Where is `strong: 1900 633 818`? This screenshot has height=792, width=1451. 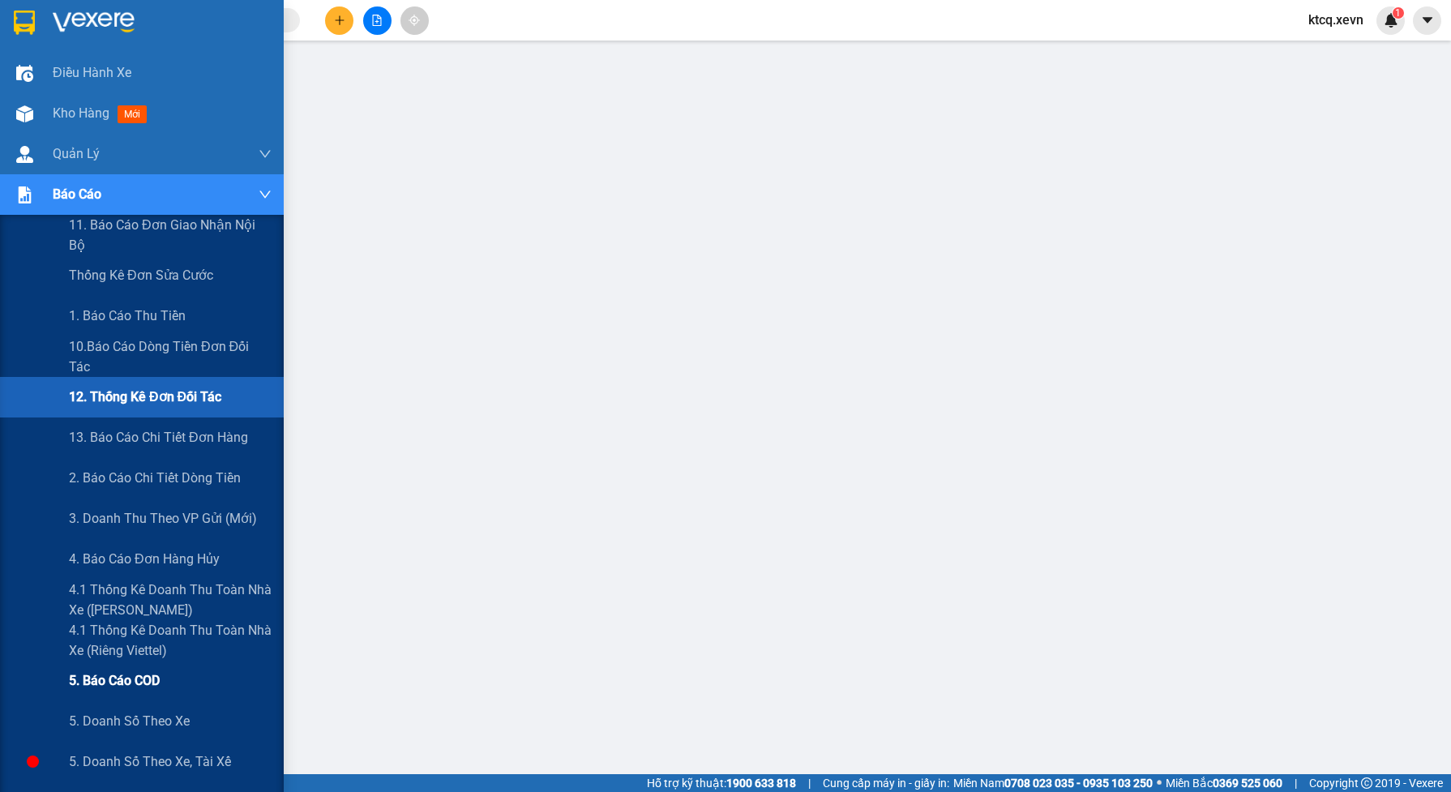
strong: 1900 633 818 is located at coordinates (761, 783).